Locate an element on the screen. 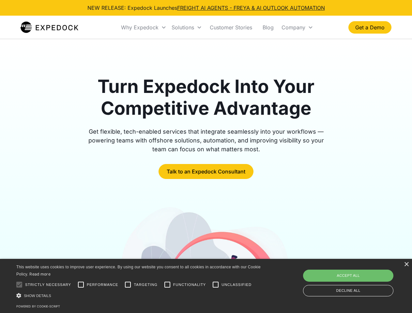 The width and height of the screenshot is (412, 313). span: This website uses cookies to improve user experience. By using our website you consent to all coo... is located at coordinates (138, 271).